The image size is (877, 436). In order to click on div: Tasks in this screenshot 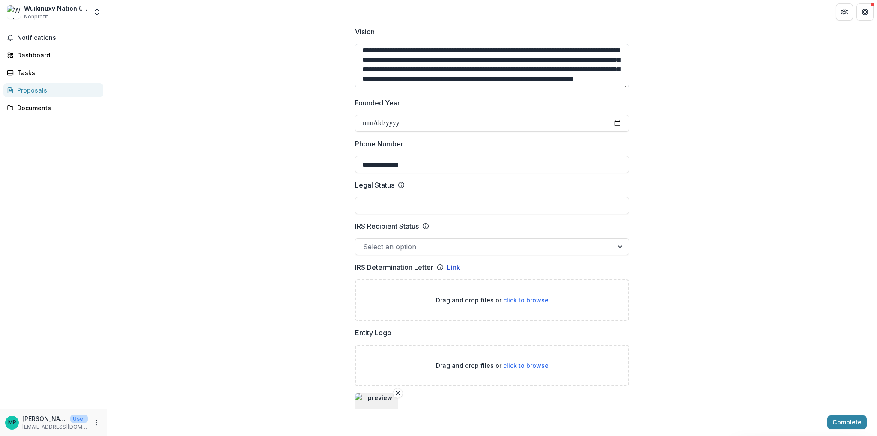, I will do `click(57, 72)`.